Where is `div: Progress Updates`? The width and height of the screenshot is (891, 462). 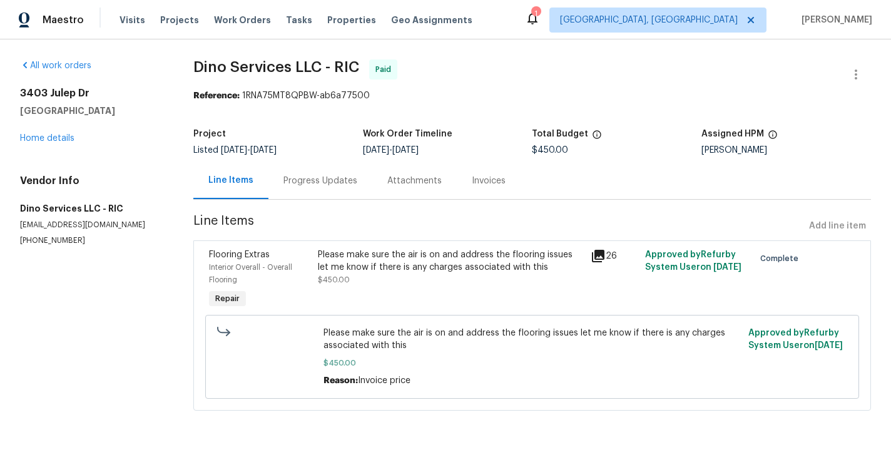
div: Progress Updates is located at coordinates (320, 181).